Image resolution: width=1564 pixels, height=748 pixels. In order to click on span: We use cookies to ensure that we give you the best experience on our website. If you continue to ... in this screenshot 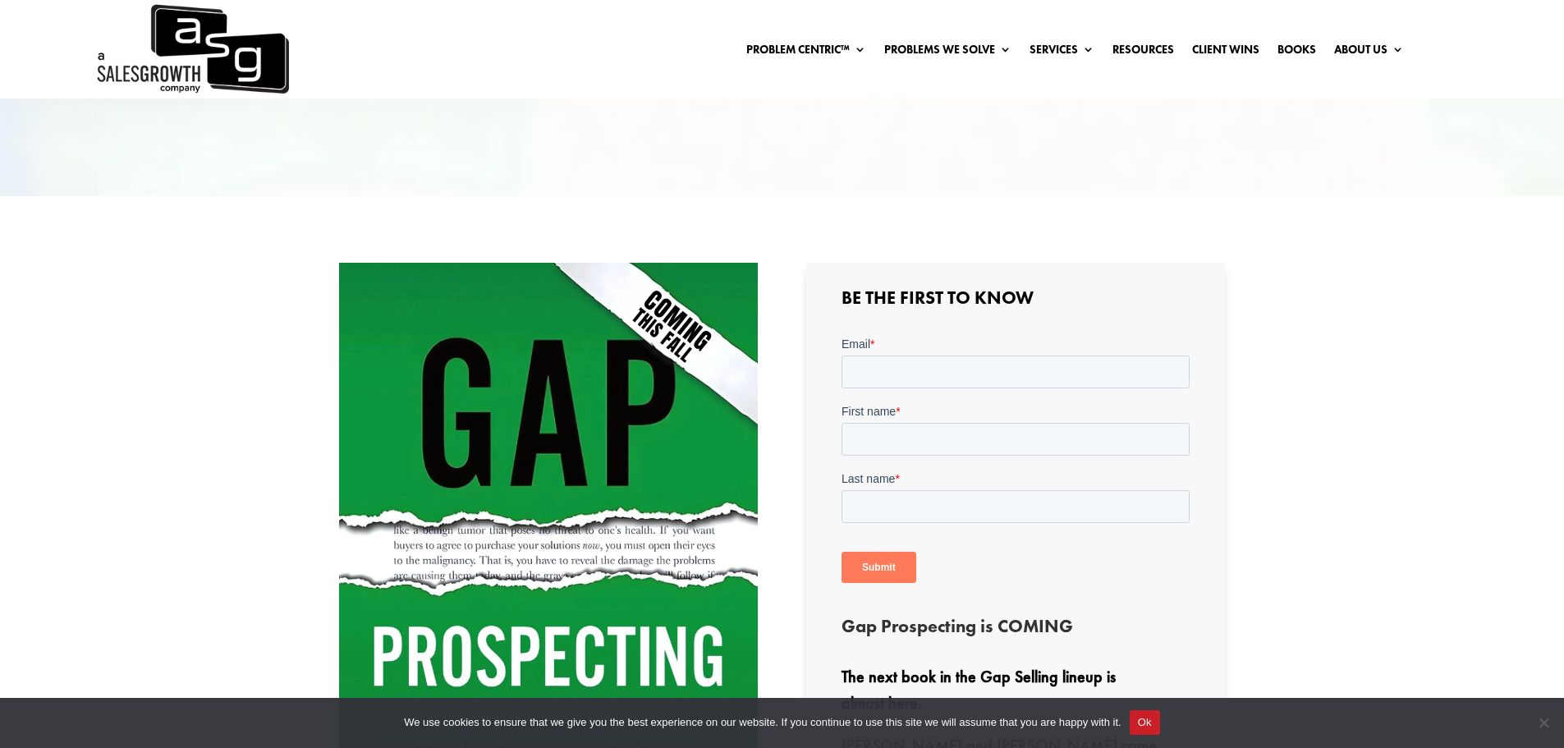, I will do `click(762, 723)`.